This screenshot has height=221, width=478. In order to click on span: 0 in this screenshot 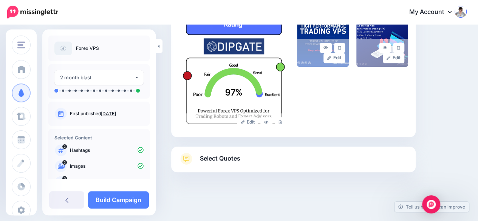, I will do `click(65, 178)`.